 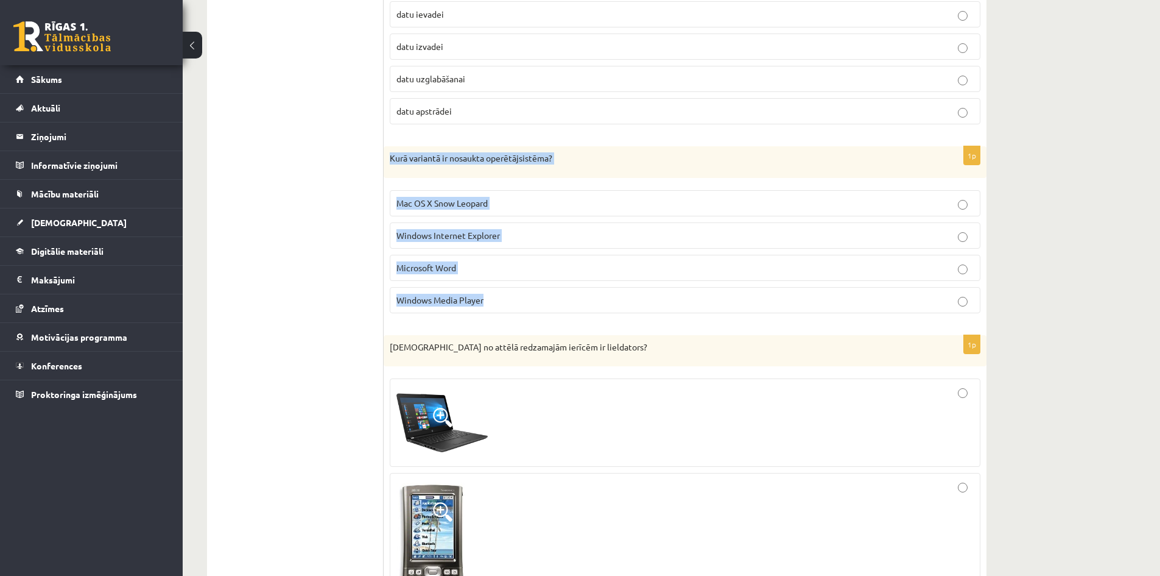 What do you see at coordinates (431, 79) in the screenshot?
I see `span: datu uzglabāšanai` at bounding box center [431, 79].